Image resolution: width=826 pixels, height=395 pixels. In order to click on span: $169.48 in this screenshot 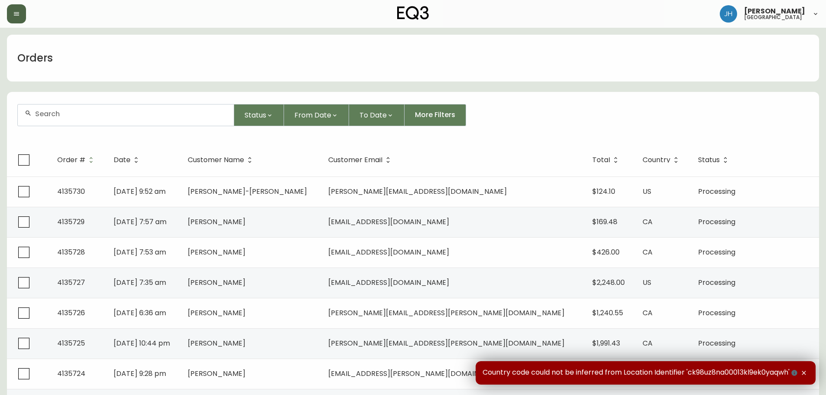, I will do `click(605, 222)`.